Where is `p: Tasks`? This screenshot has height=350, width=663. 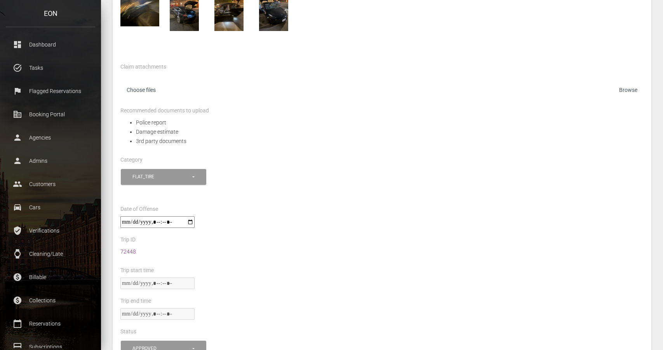 p: Tasks is located at coordinates (50, 68).